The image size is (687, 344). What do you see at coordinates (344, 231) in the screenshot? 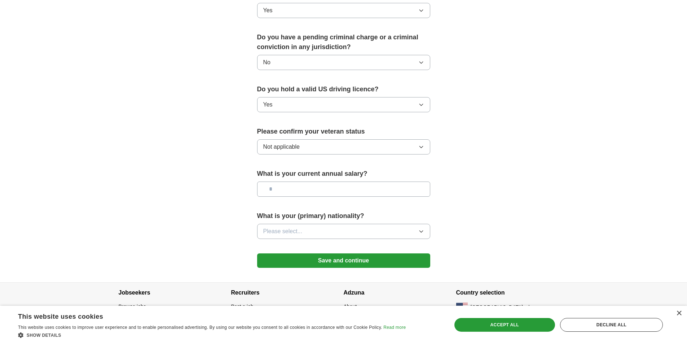
I see `button: Please select...` at bounding box center [344, 231].